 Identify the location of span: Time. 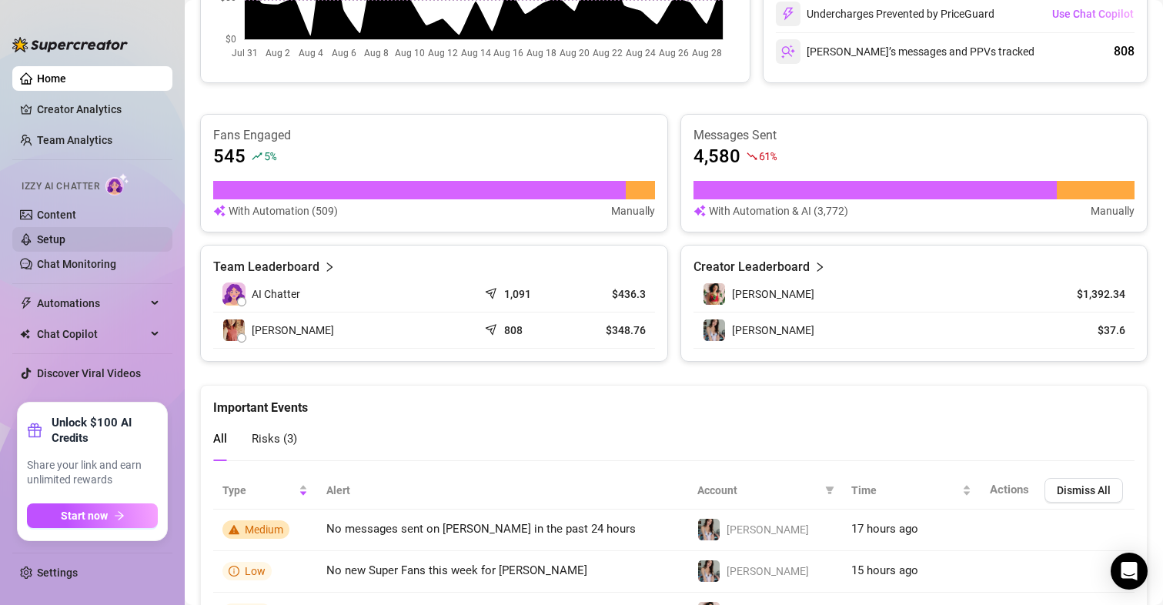
(905, 490).